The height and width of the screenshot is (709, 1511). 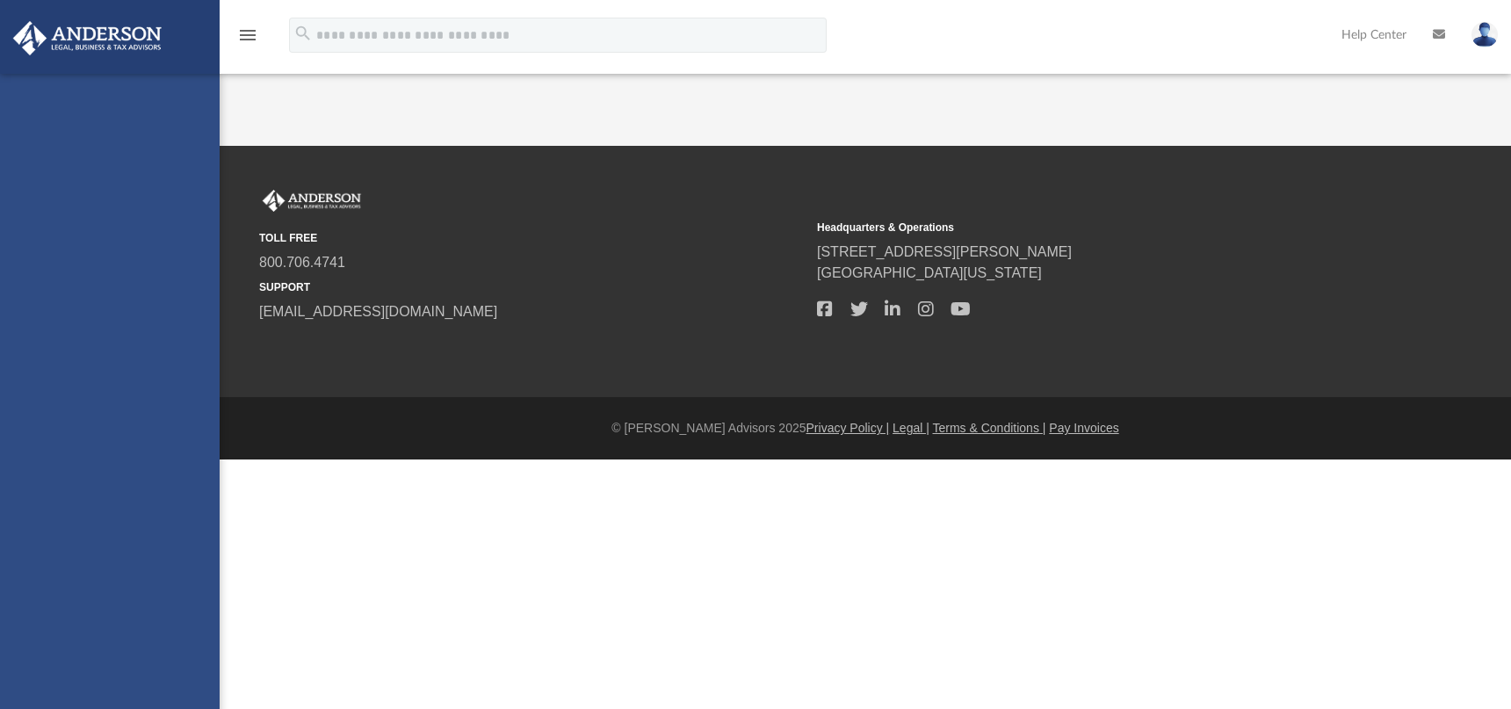 I want to click on img: User Pic, so click(x=1485, y=34).